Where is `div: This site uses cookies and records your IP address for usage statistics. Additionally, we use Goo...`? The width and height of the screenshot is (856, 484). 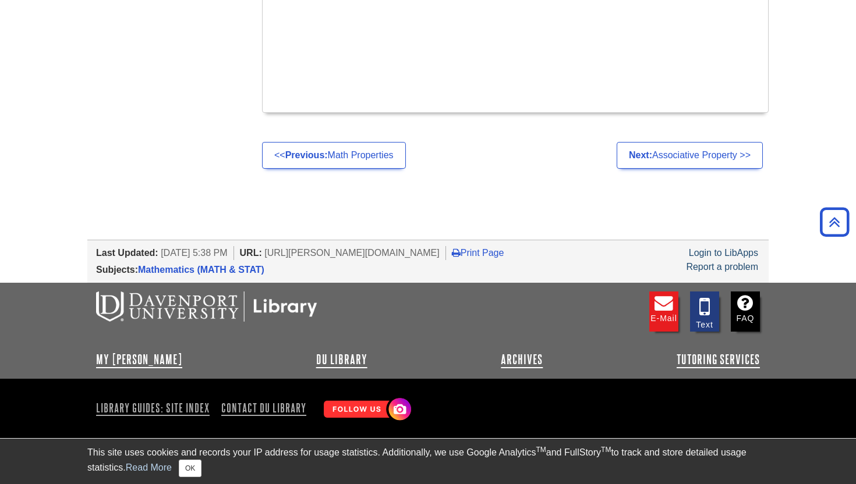
div: This site uses cookies and records your IP address for usage statistics. Additionally, we use Goo... is located at coordinates (428, 462).